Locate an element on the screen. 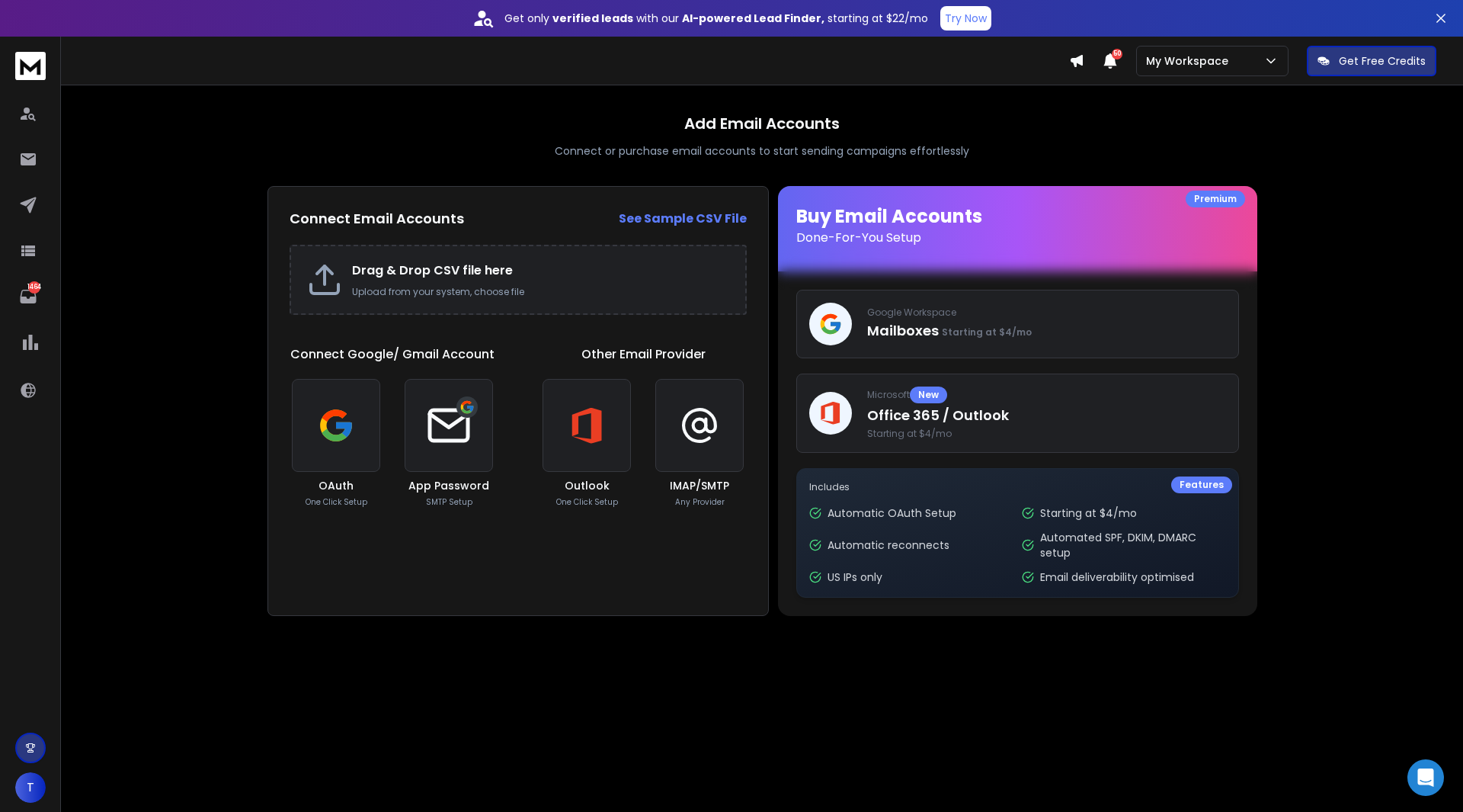  span: T is located at coordinates (30, 787).